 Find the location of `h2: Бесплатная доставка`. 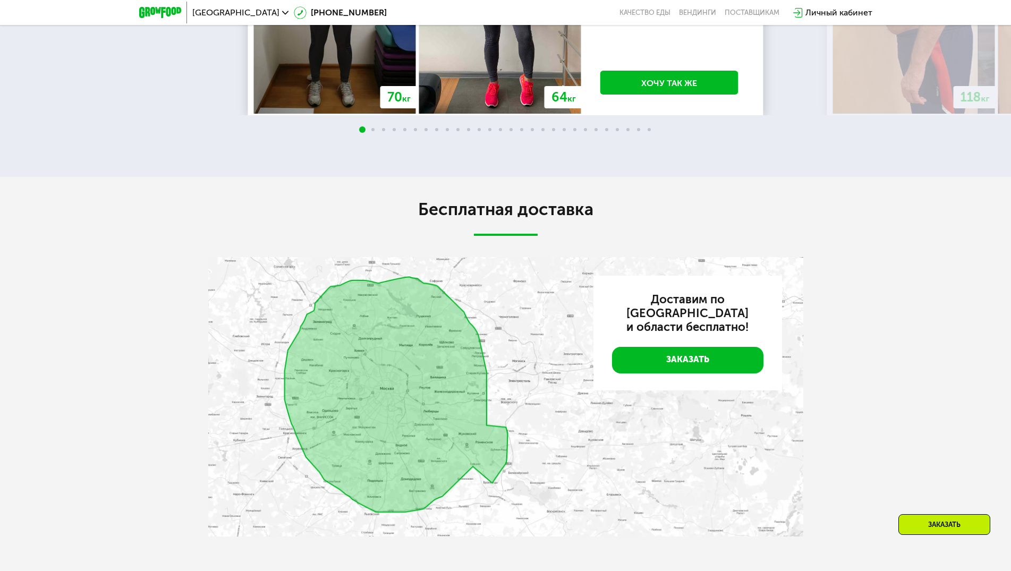

h2: Бесплатная доставка is located at coordinates (506, 209).